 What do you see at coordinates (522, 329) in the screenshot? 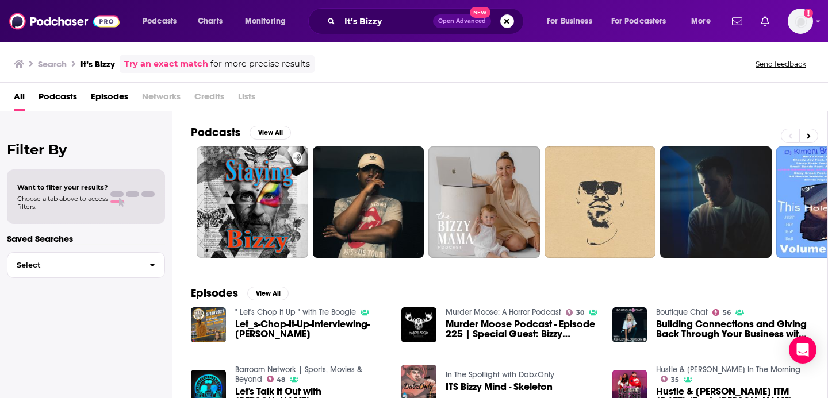
I see `span: Murder Moose Podcast - Episode 225 | Special Guest: Bizzy Bleeding Heart | It’s What’s Inside (2024` at bounding box center [522, 329].